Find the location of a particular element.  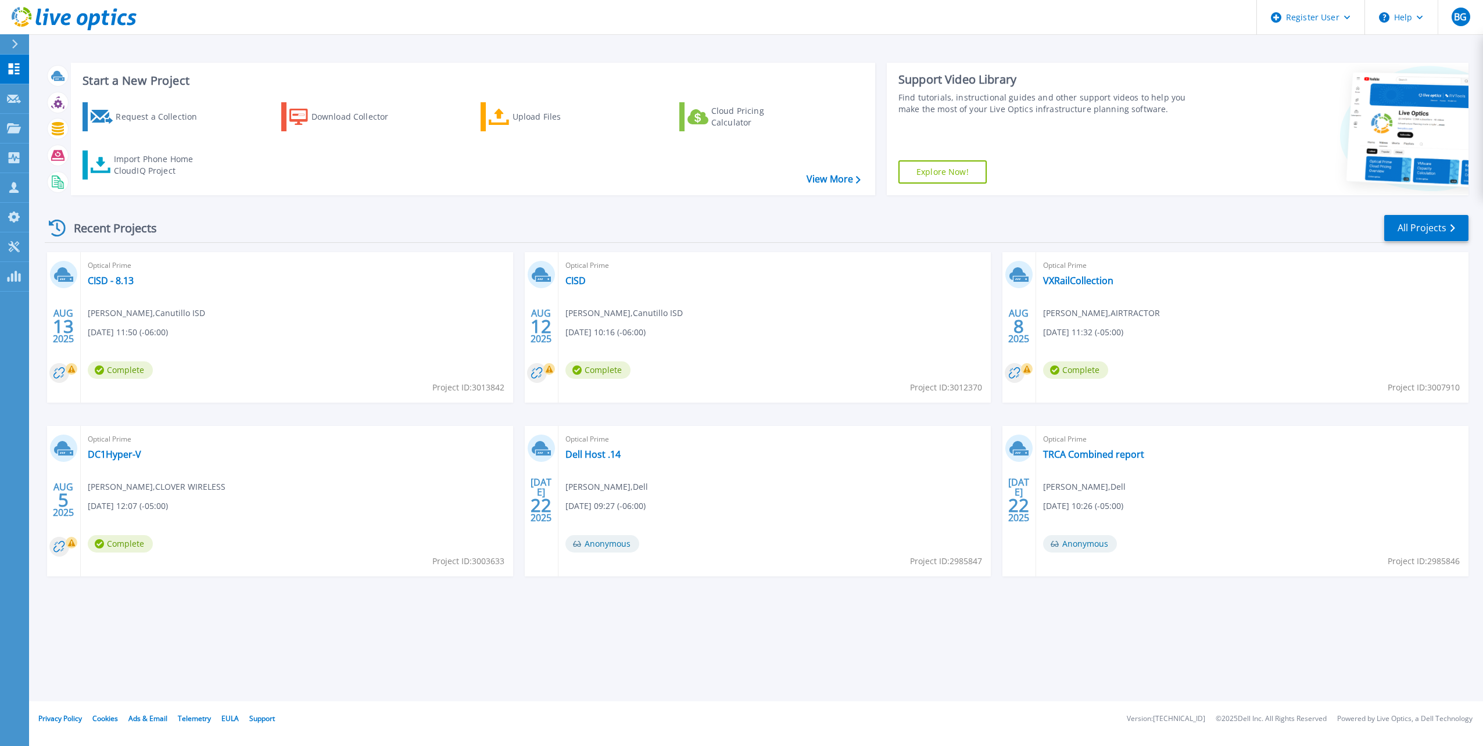

span: 8 is located at coordinates (1019, 326).